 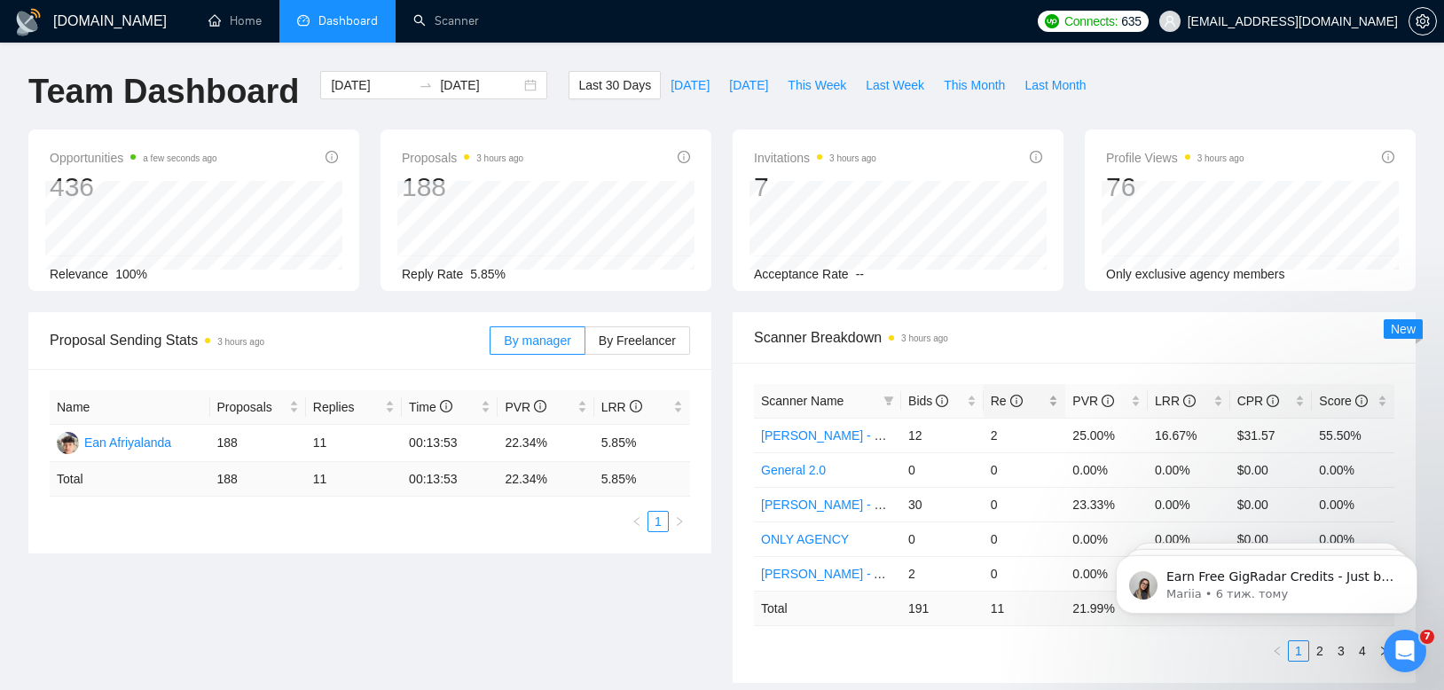 What do you see at coordinates (192, 76) in the screenshot?
I see `p: Message from Mariia, sent 6 тиж. тому` at bounding box center [192, 76].